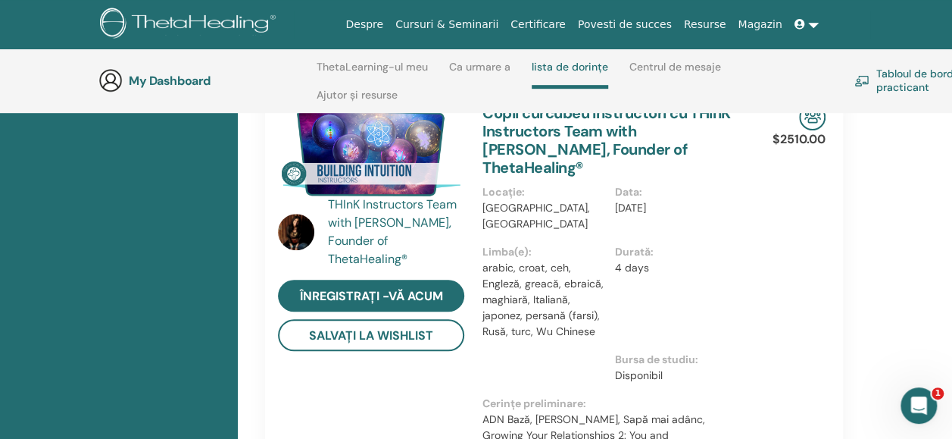 This screenshot has height=439, width=952. I want to click on a: Resurse, so click(705, 24).